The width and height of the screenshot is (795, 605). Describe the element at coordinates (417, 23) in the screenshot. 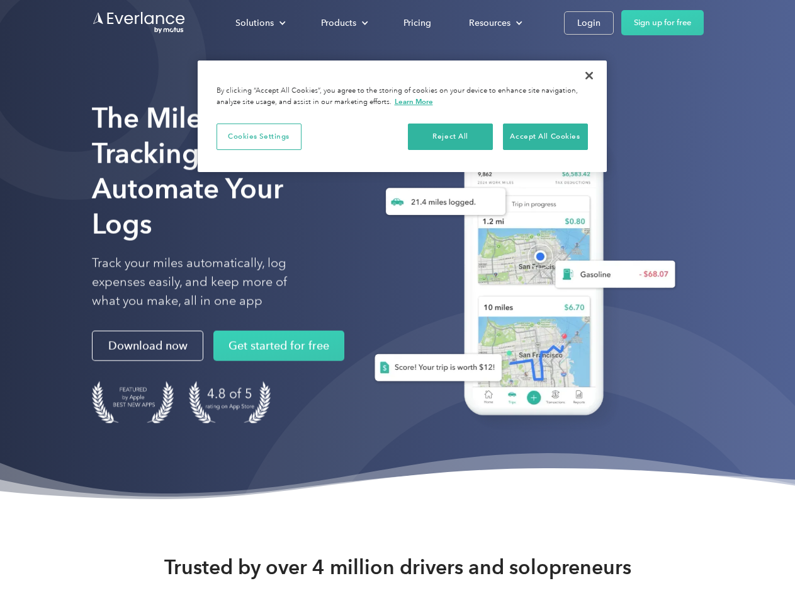

I see `a: Pricing` at that location.